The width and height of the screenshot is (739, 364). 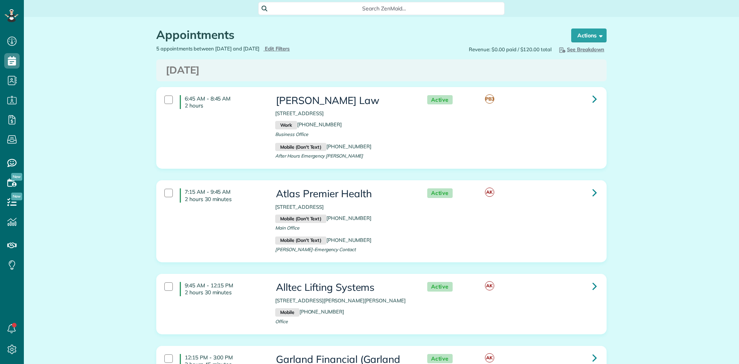 What do you see at coordinates (581, 49) in the screenshot?
I see `span: See Breakdown` at bounding box center [581, 49].